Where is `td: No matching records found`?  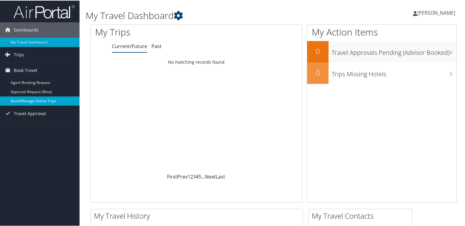 td: No matching records found is located at coordinates (196, 62).